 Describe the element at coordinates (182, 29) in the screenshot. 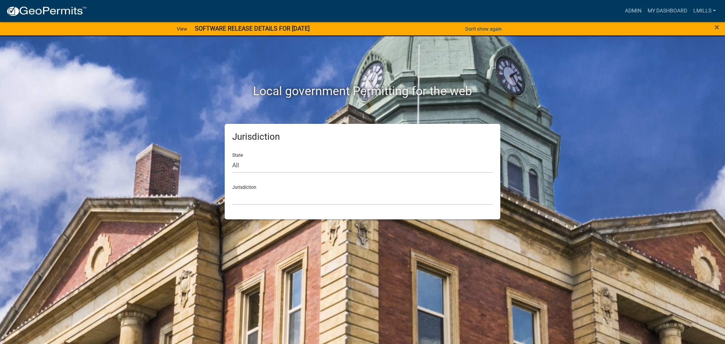

I see `a: View` at that location.